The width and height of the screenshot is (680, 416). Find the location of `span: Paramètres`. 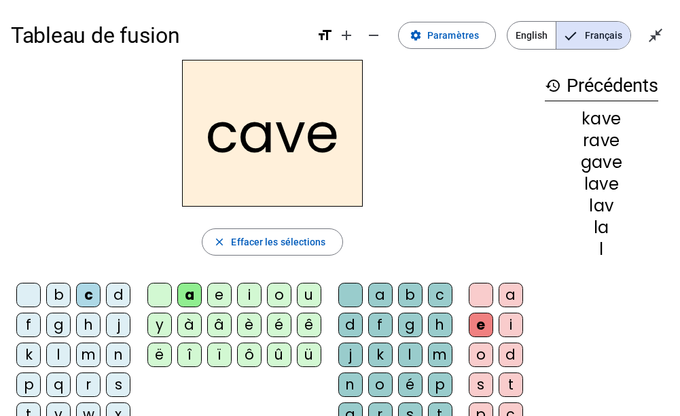

span: Paramètres is located at coordinates (453, 35).